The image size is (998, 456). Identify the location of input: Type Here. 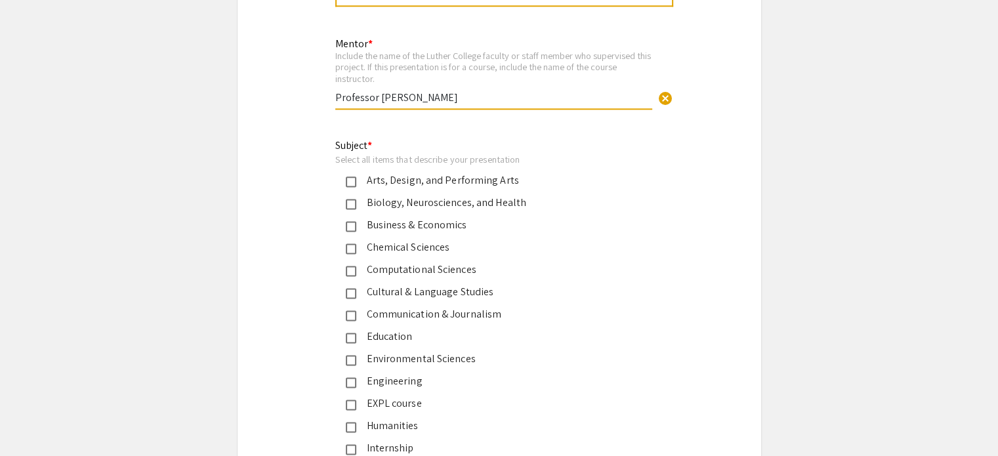
(493, 97).